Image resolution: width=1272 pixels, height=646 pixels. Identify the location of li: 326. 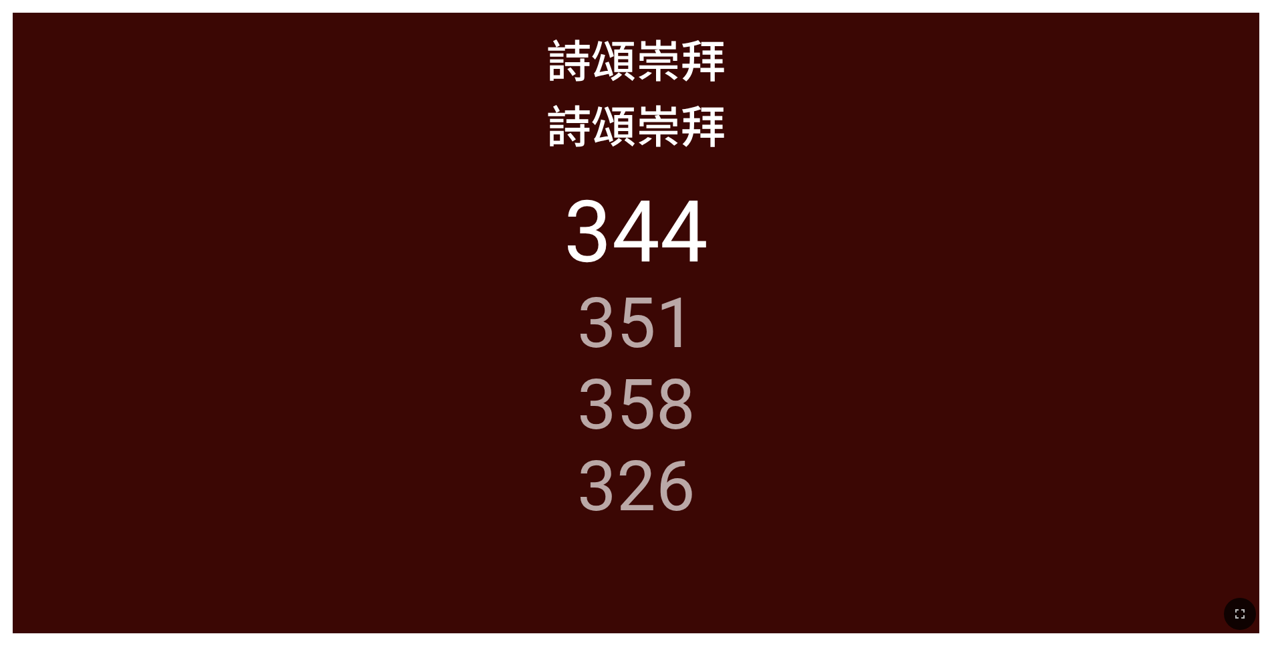
(636, 486).